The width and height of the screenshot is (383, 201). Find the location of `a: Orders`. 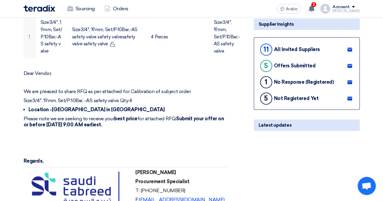

a: Orders is located at coordinates (116, 9).